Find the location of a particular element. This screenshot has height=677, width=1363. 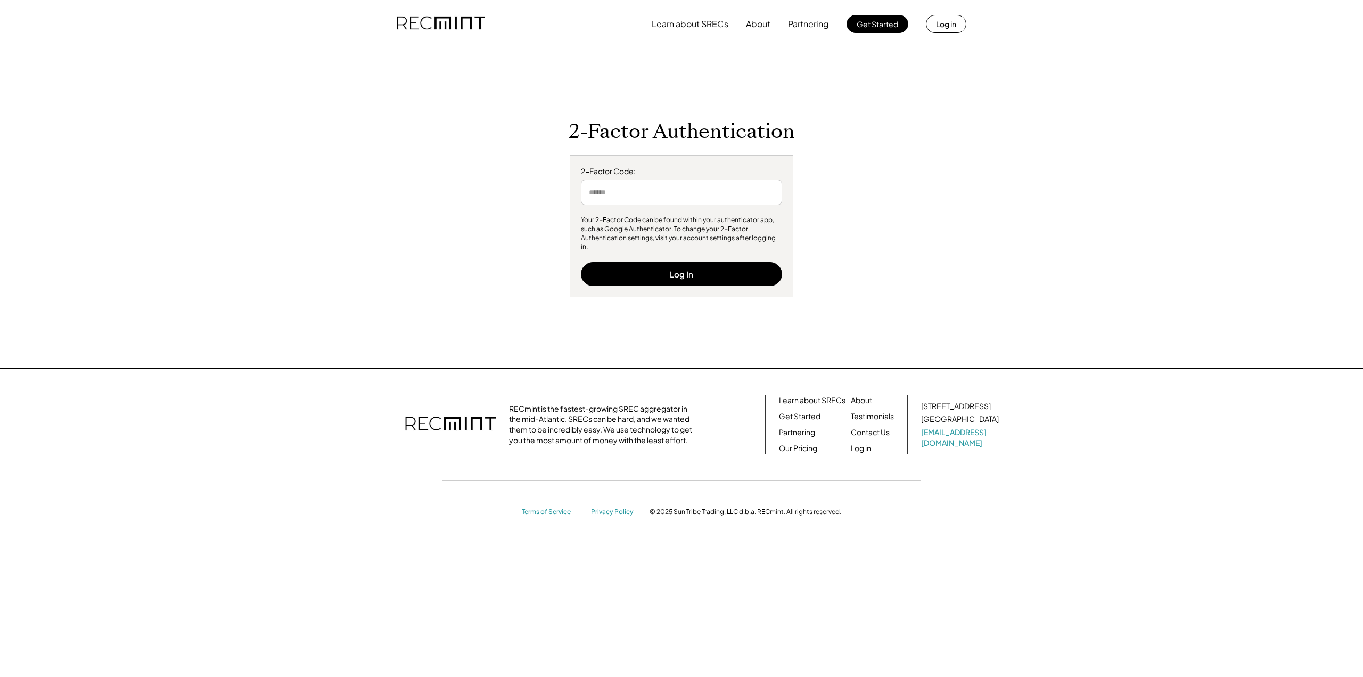

button: About is located at coordinates (758, 24).